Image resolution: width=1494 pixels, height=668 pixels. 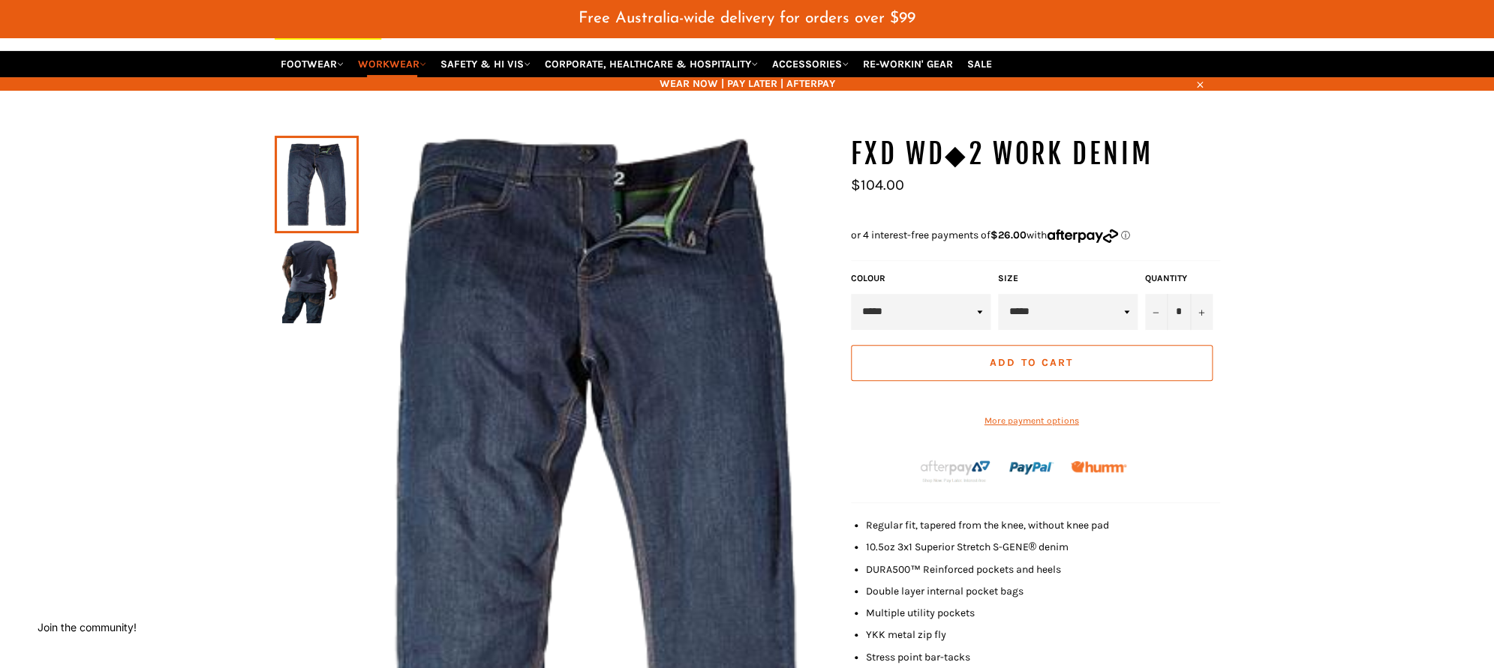 What do you see at coordinates (810, 64) in the screenshot?
I see `a: ACCESSORIES` at bounding box center [810, 64].